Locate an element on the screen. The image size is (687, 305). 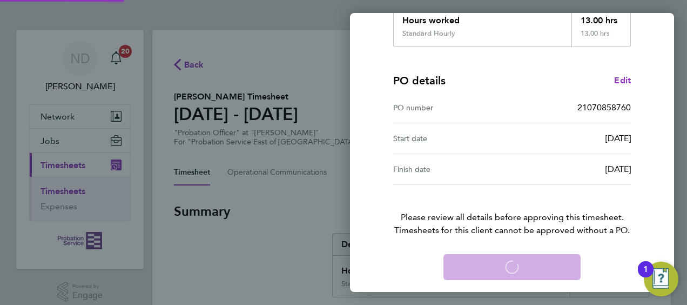
div: Start date is located at coordinates (453, 138).